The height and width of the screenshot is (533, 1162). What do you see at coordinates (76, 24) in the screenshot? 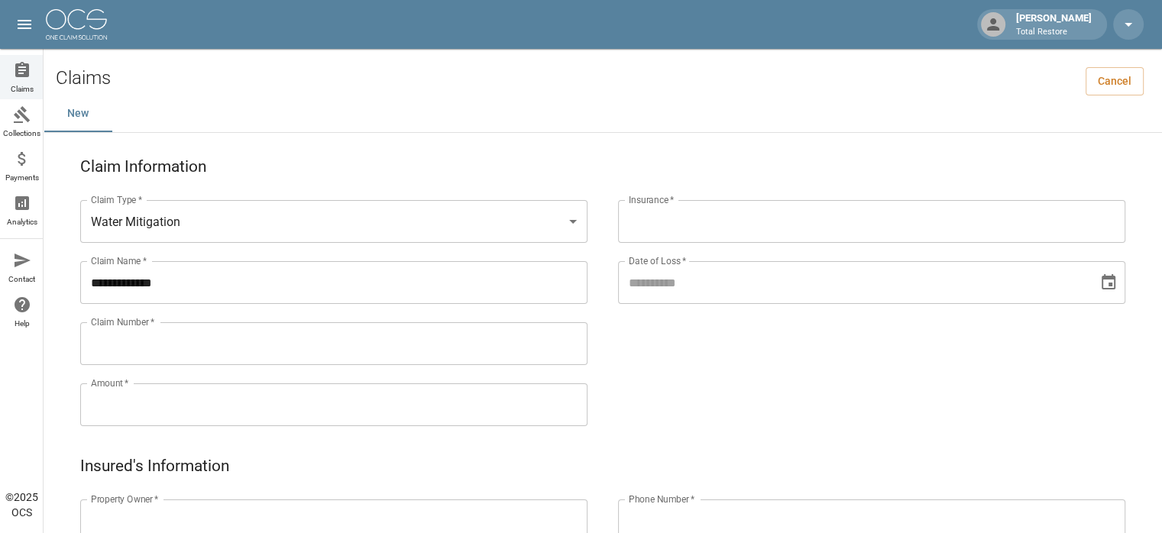
I see `img: ocs-logo-white-transparent.png` at bounding box center [76, 24].